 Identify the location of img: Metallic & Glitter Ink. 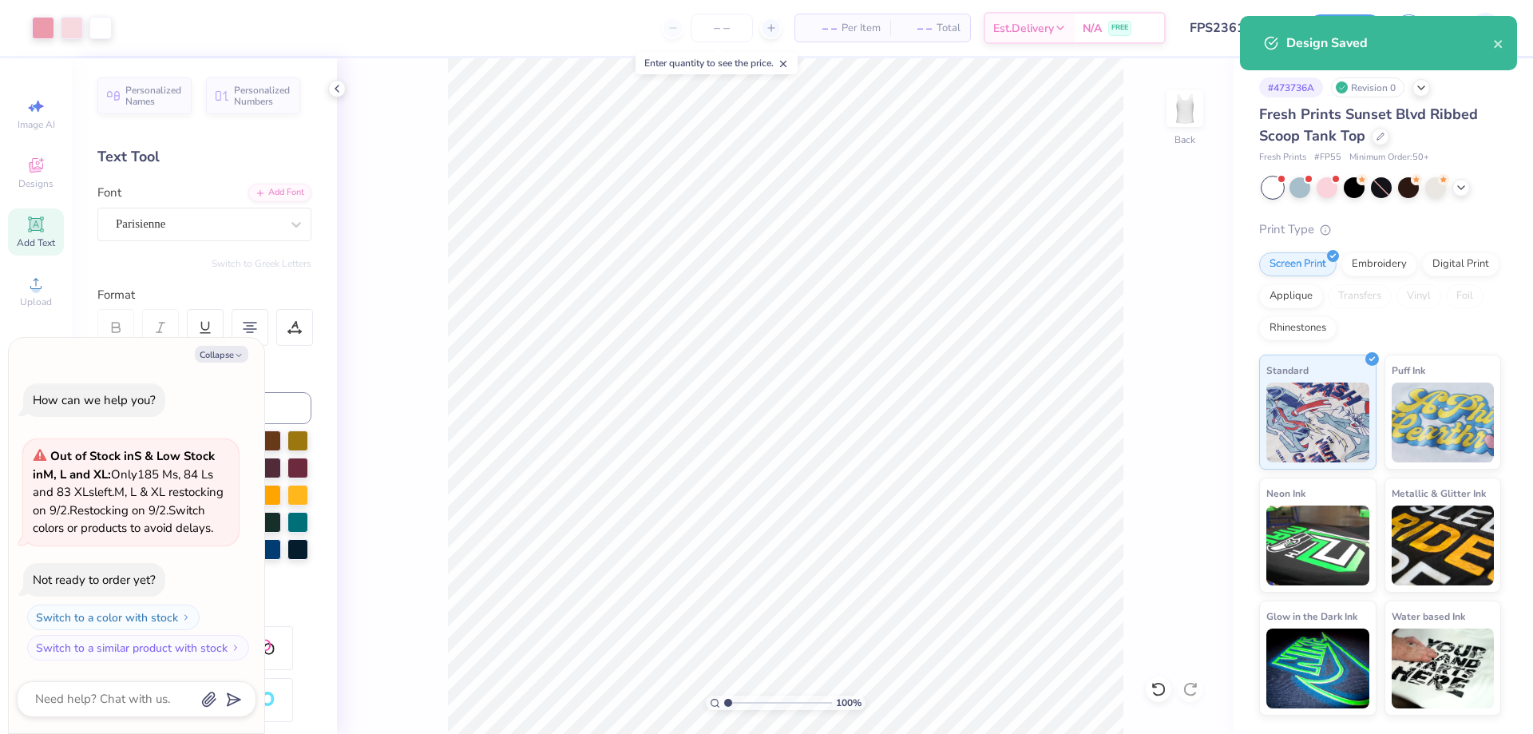
(1443, 545).